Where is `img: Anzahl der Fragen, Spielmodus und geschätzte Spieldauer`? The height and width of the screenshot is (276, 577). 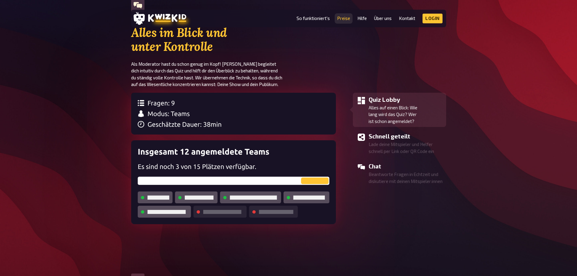
img: Anzahl der Fragen, Spielmodus und geschätzte Spieldauer is located at coordinates (234, 114).